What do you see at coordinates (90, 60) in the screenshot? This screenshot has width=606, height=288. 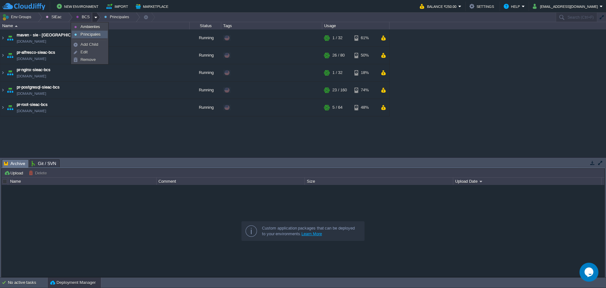 I see `a: Remove` at bounding box center [90, 60].